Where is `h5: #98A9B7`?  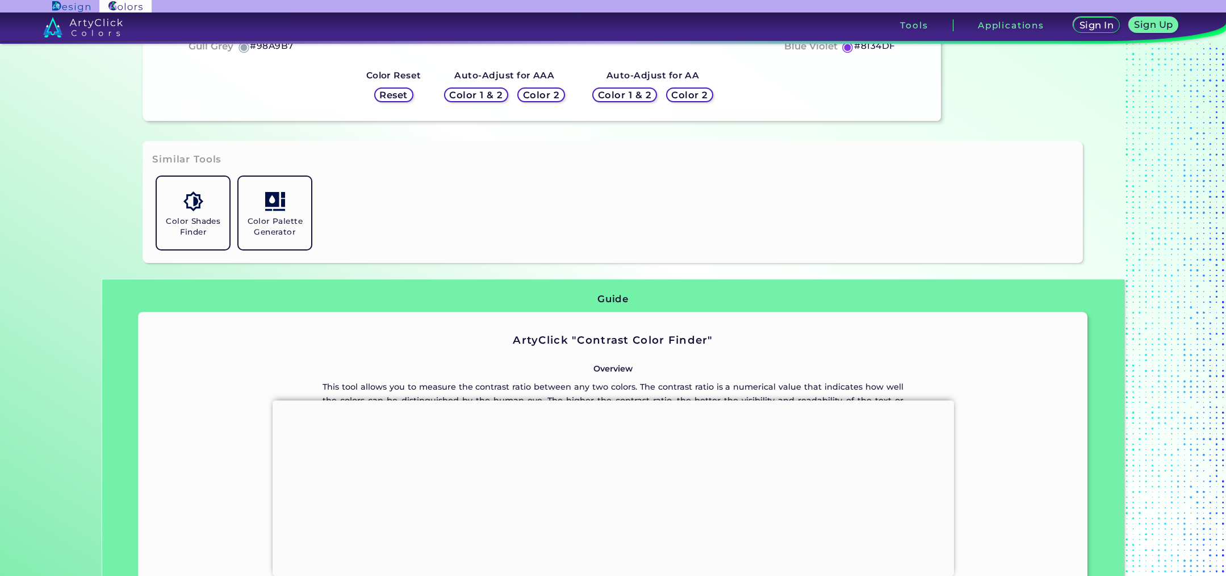 h5: #98A9B7 is located at coordinates (271, 46).